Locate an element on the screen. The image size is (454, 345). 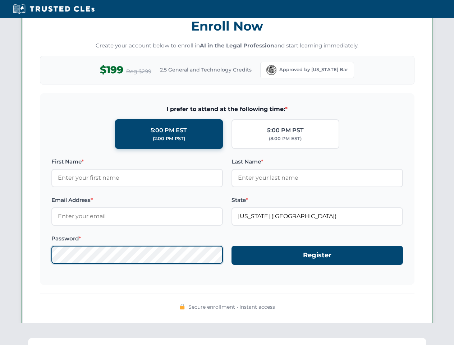
label: State is located at coordinates (317, 200).